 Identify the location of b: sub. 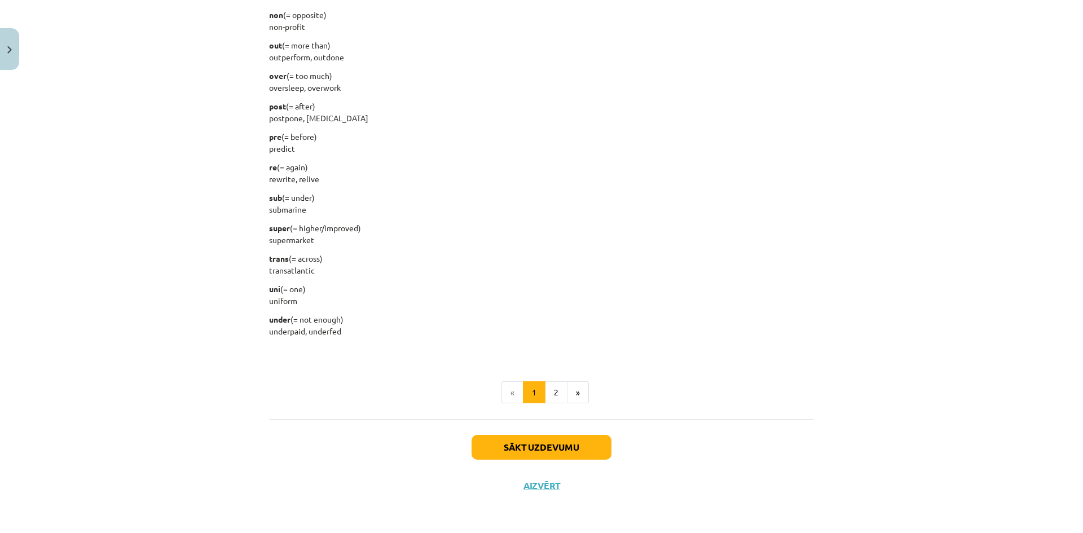
(275, 197).